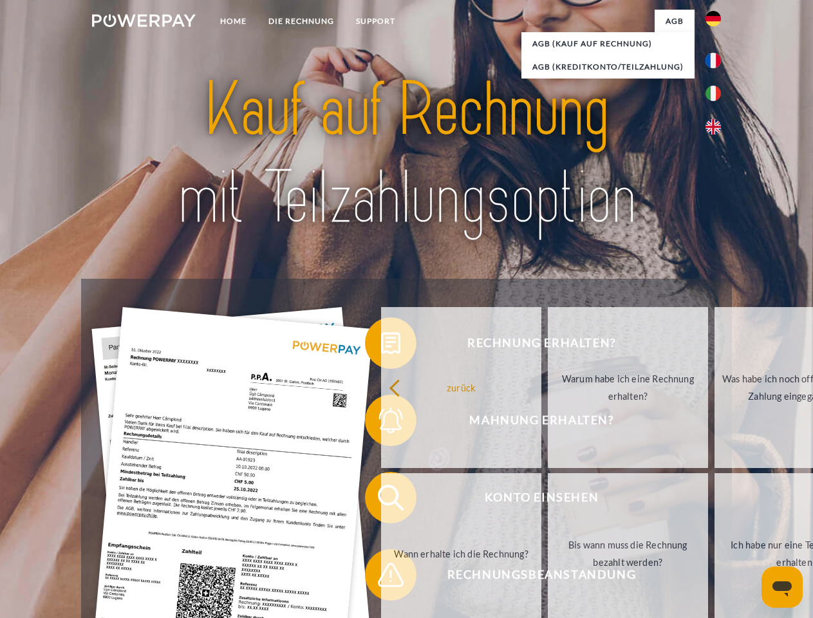 The width and height of the screenshot is (813, 618). What do you see at coordinates (461, 553) in the screenshot?
I see `div: Wann erhalte ich die Rechnung?` at bounding box center [461, 553].